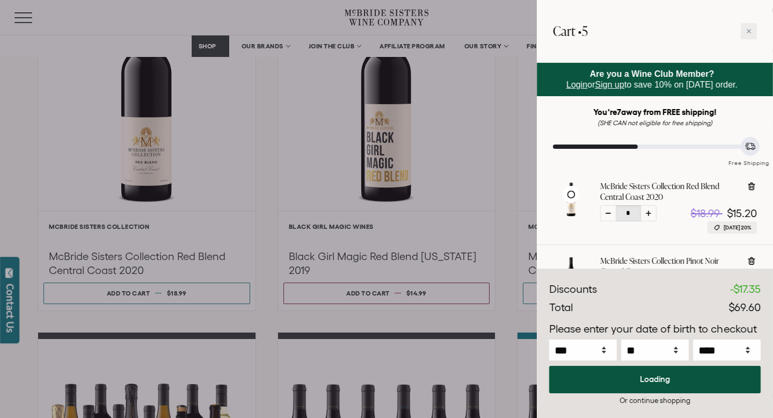  Describe the element at coordinates (585, 31) in the screenshot. I see `span: 5` at that location.